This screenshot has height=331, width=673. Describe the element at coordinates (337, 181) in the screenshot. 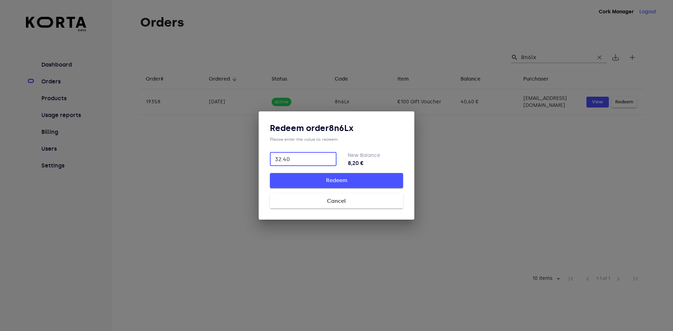

I see `span: Redeem` at that location.